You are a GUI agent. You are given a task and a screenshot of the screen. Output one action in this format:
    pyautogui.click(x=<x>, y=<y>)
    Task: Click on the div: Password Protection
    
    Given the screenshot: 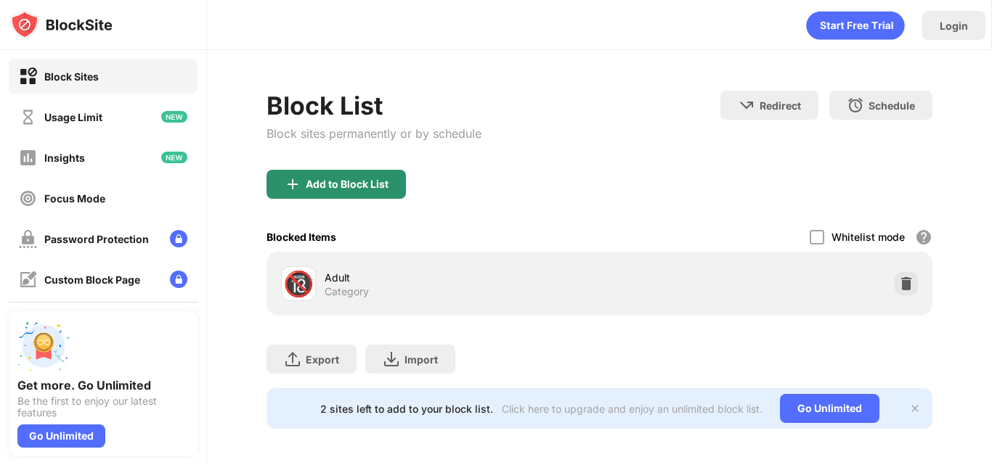 What is the action you would take?
    pyautogui.click(x=97, y=239)
    